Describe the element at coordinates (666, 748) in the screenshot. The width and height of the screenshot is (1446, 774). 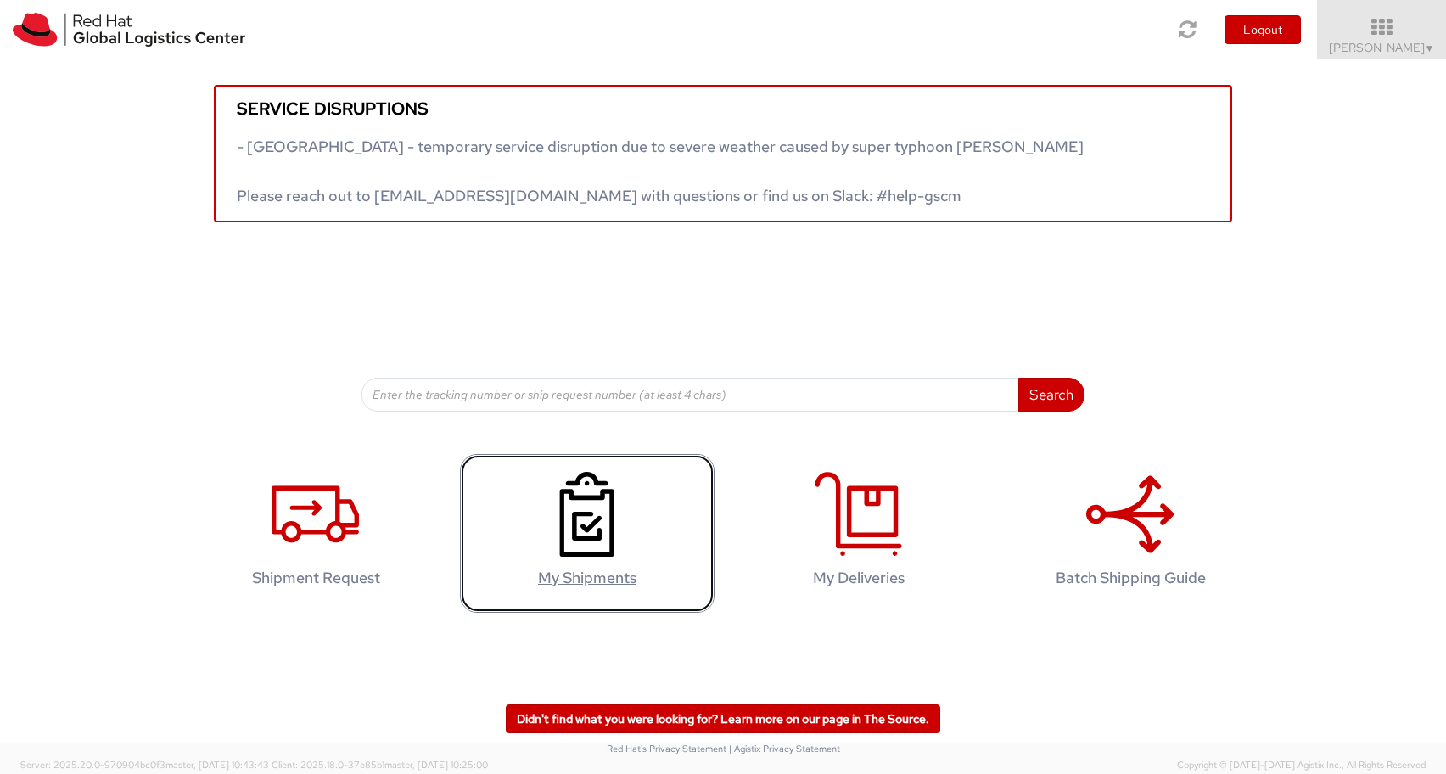
I see `a: Red Hat's Privacy Statement` at that location.